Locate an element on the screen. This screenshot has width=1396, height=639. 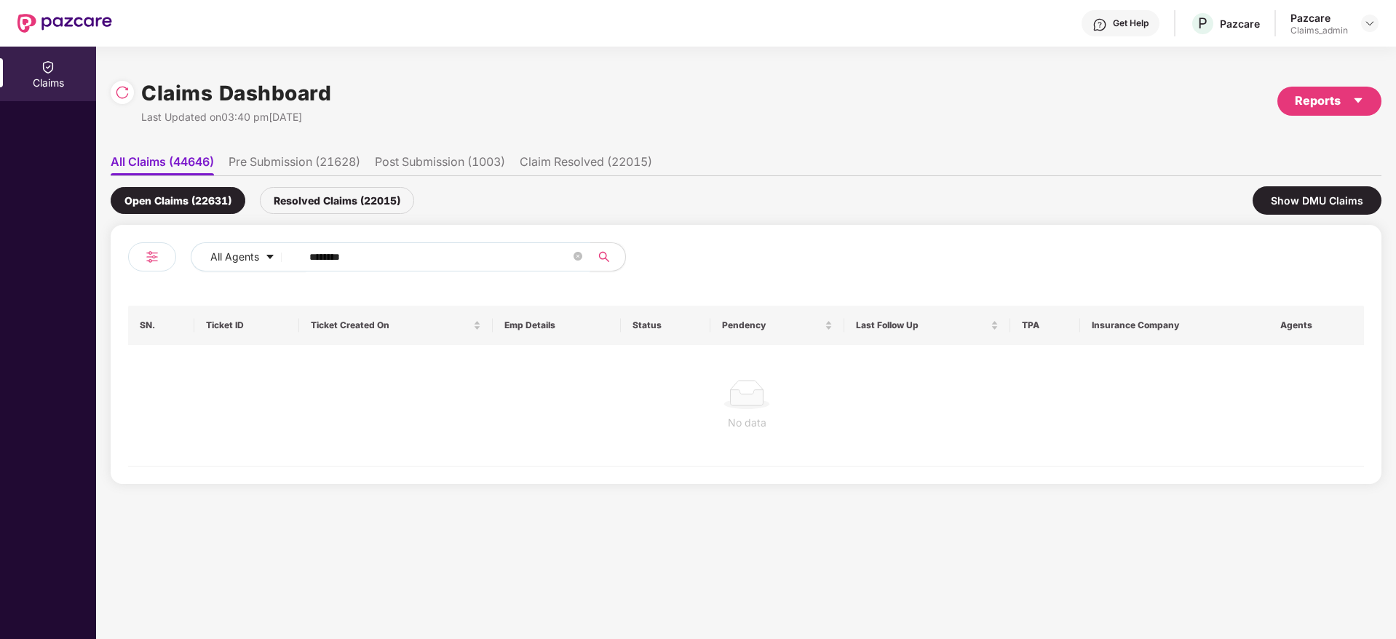
th: SN. is located at coordinates (161, 325).